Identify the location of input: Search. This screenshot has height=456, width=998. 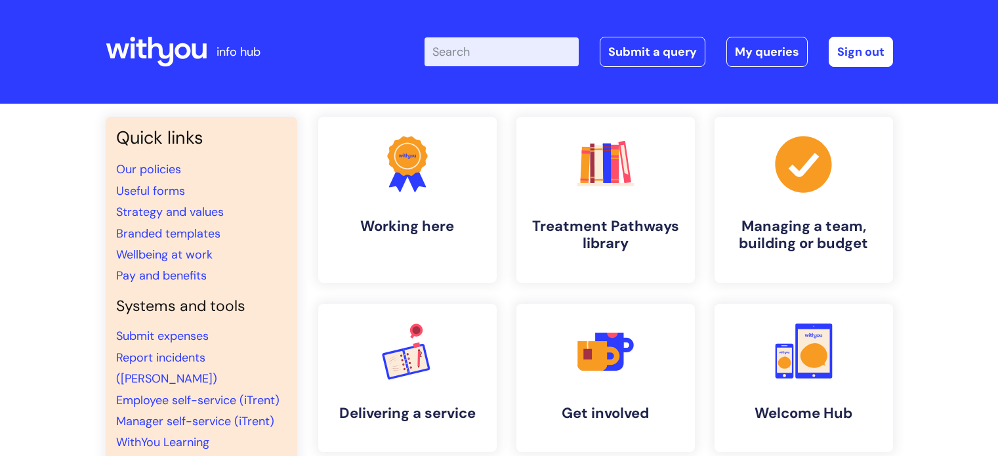
(501, 52).